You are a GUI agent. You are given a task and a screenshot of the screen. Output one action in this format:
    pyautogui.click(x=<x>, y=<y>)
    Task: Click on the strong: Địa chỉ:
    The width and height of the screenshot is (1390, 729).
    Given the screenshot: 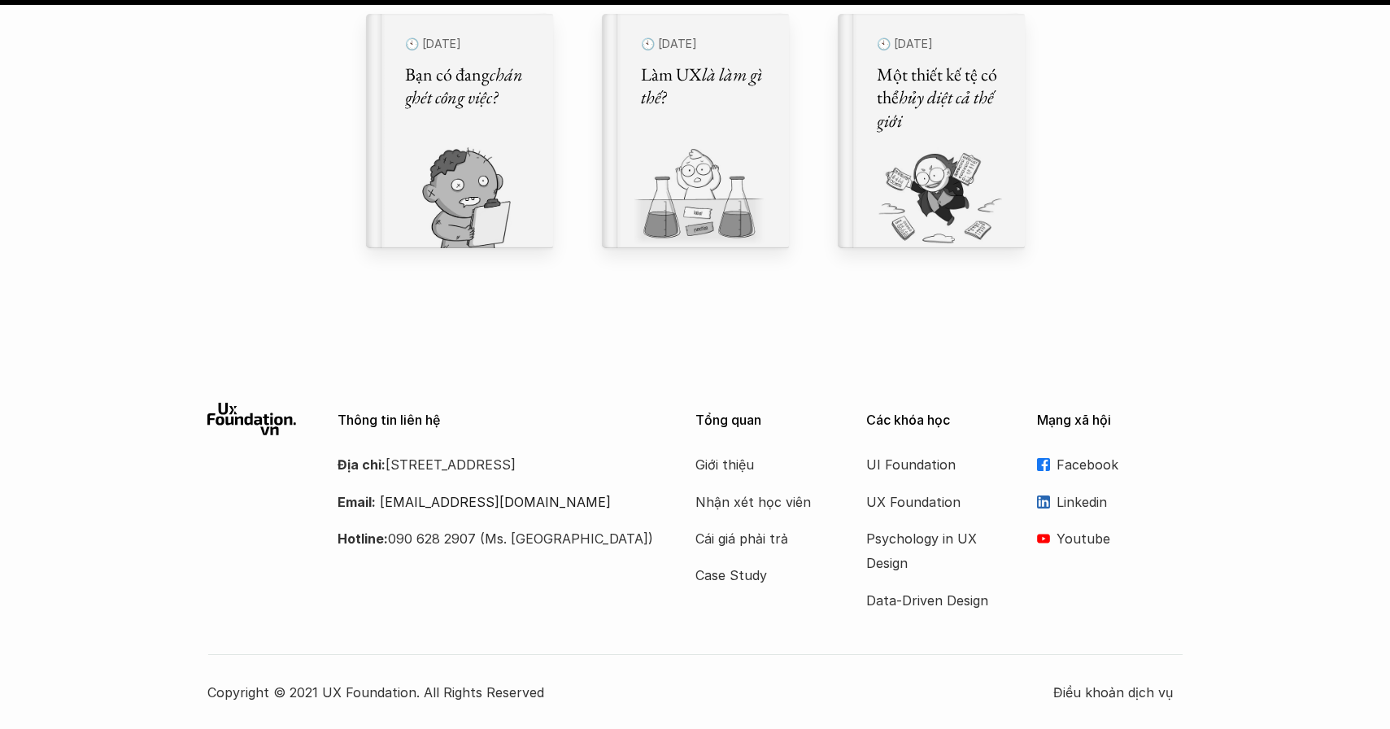 What is the action you would take?
    pyautogui.click(x=361, y=464)
    